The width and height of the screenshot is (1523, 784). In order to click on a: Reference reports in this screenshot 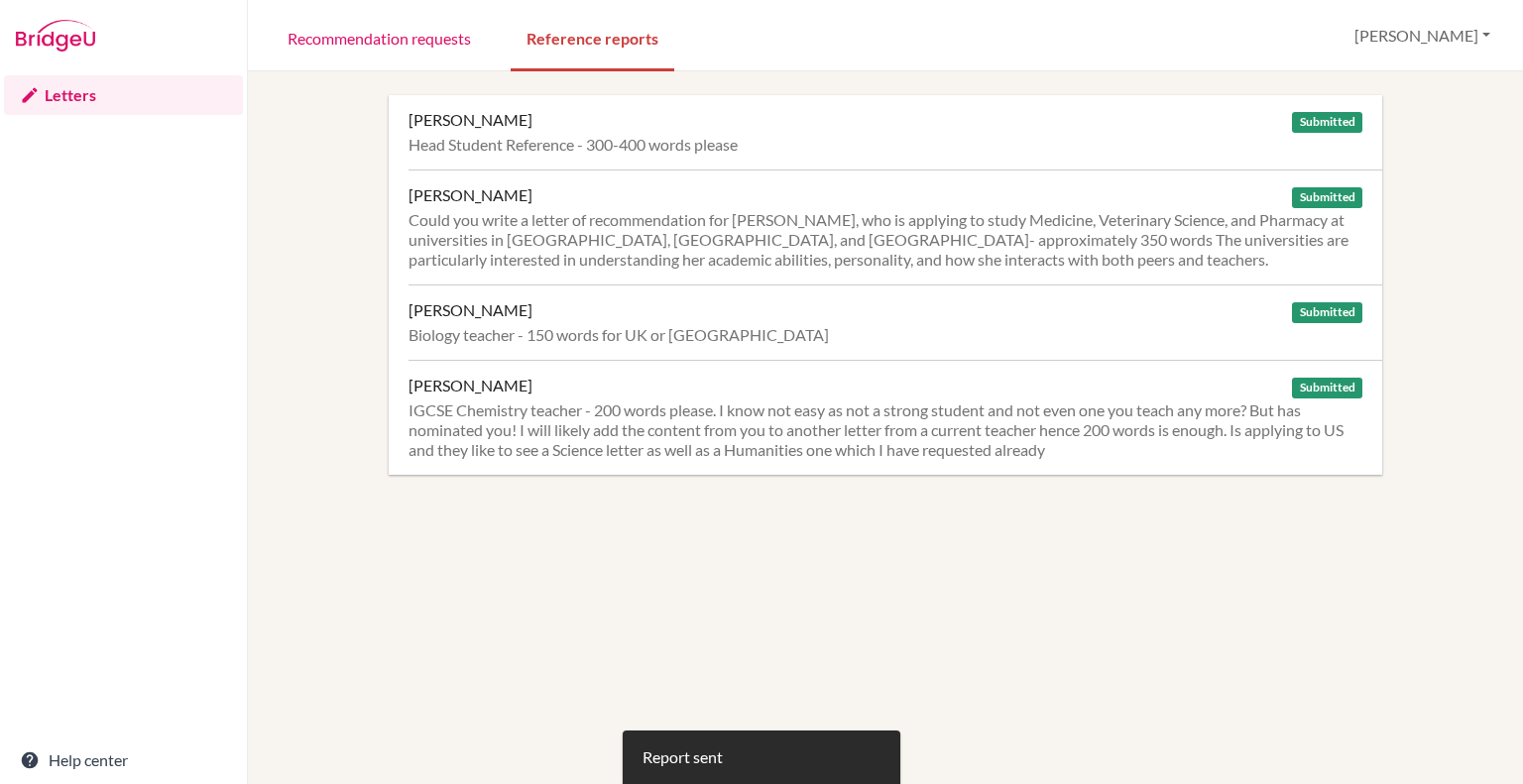, I will do `click(592, 37)`.